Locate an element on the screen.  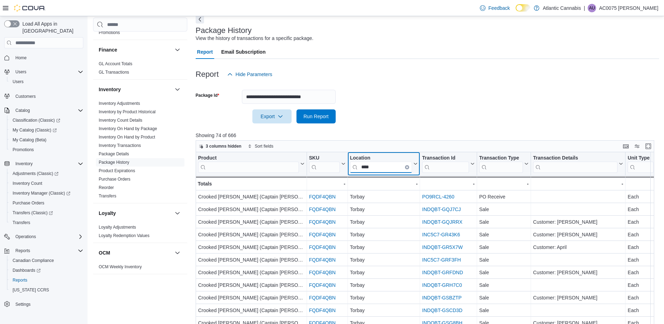
span: Operations is located at coordinates (48, 236).